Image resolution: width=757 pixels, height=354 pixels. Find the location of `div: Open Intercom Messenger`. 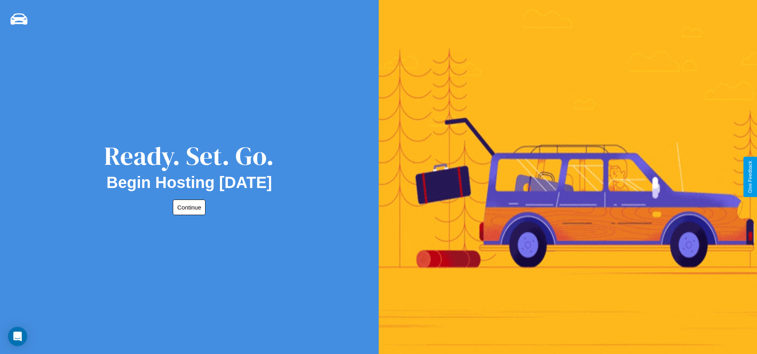

div: Open Intercom Messenger is located at coordinates (18, 336).